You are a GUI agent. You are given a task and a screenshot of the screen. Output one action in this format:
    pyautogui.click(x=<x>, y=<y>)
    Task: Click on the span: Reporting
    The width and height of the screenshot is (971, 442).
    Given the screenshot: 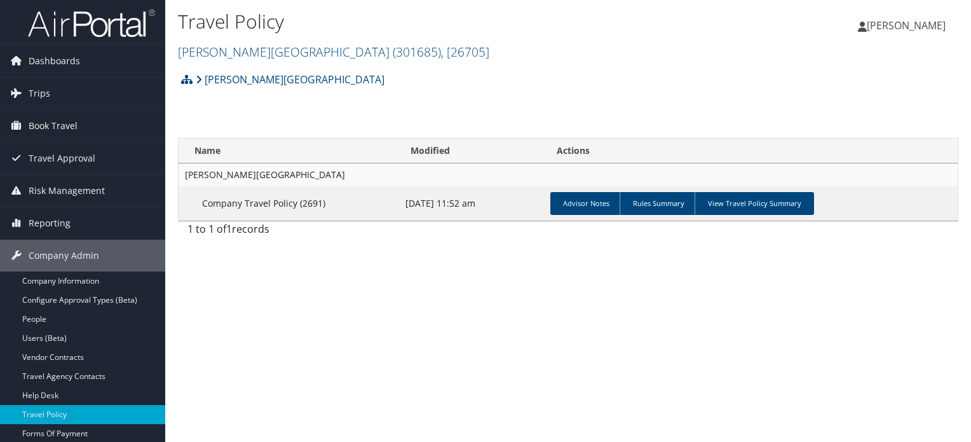 What is the action you would take?
    pyautogui.click(x=50, y=223)
    